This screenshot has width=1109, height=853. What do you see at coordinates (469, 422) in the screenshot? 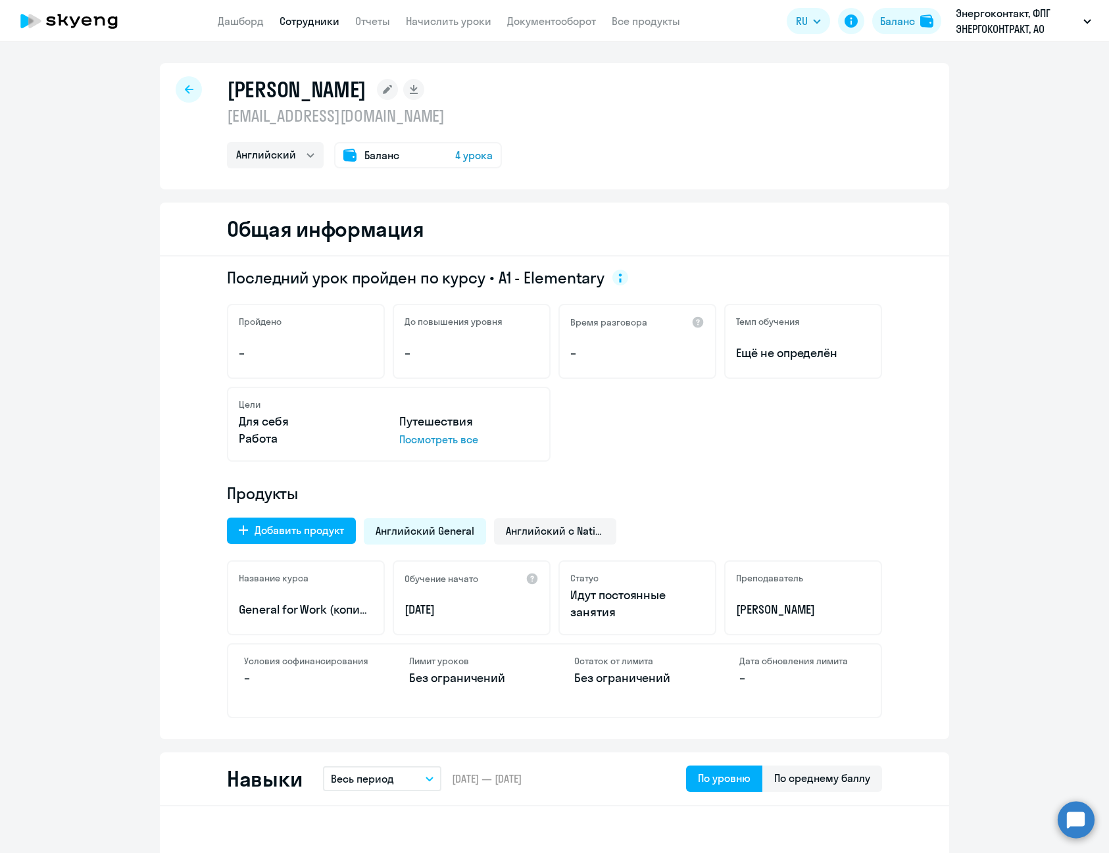
I see `p: Путешествия` at bounding box center [469, 422].